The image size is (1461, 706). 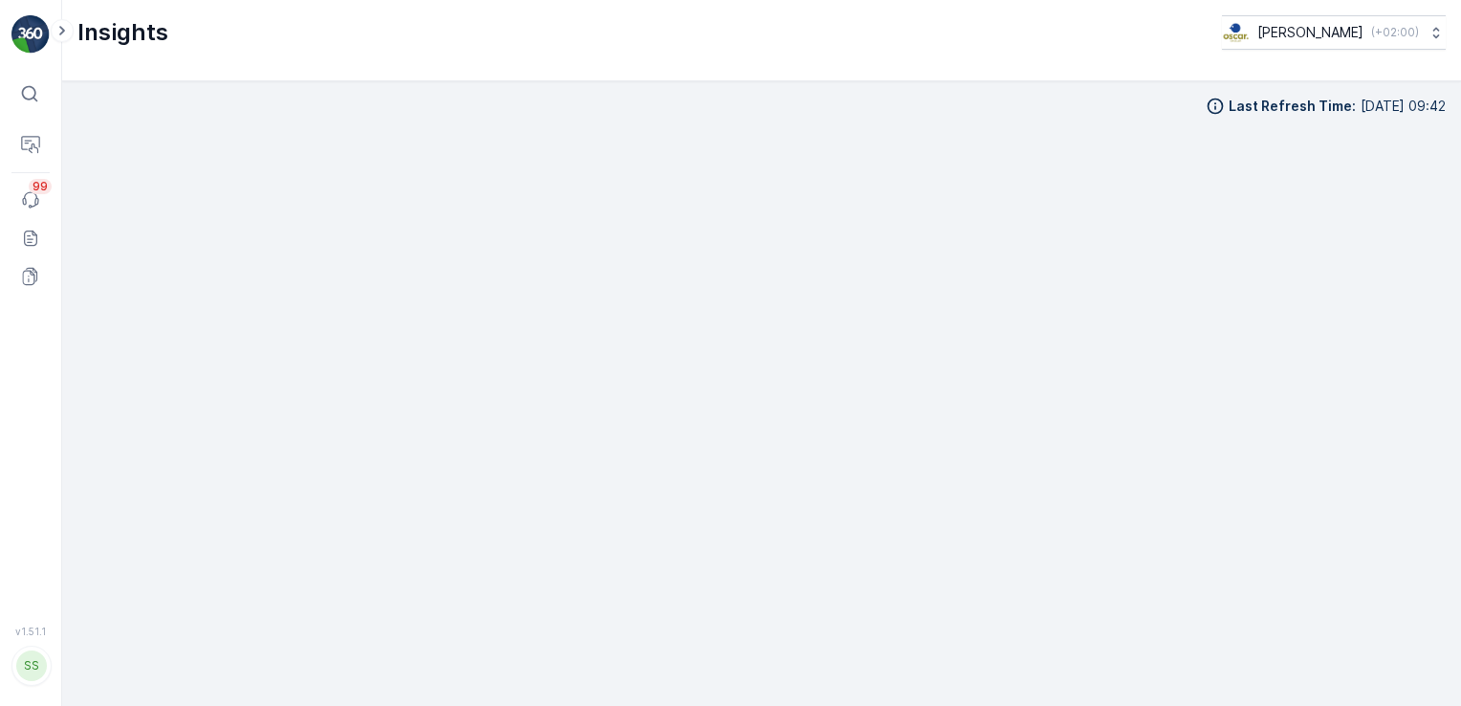 I want to click on p: ( +02:00 ), so click(x=1395, y=33).